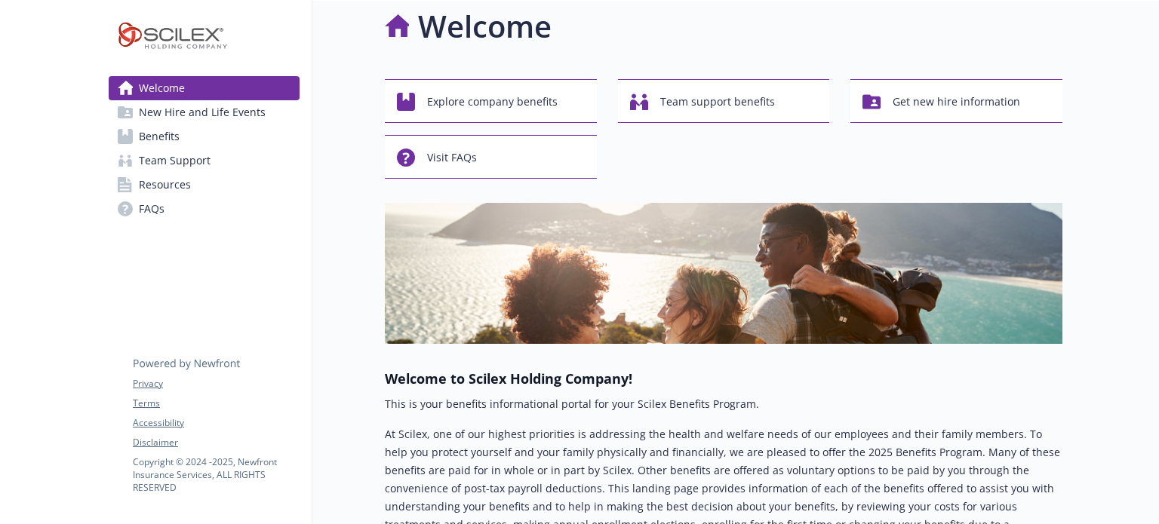 The height and width of the screenshot is (524, 1159). I want to click on span: Team support benefits, so click(717, 102).